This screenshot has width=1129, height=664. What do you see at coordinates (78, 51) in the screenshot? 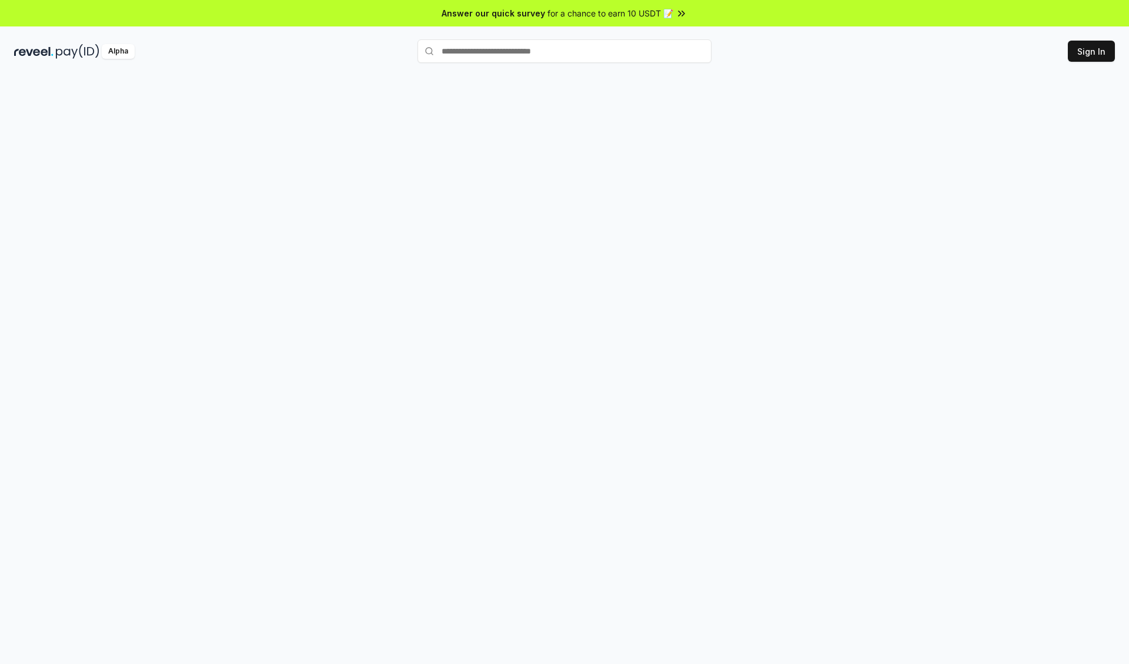
I see `img: pay_id` at bounding box center [78, 51].